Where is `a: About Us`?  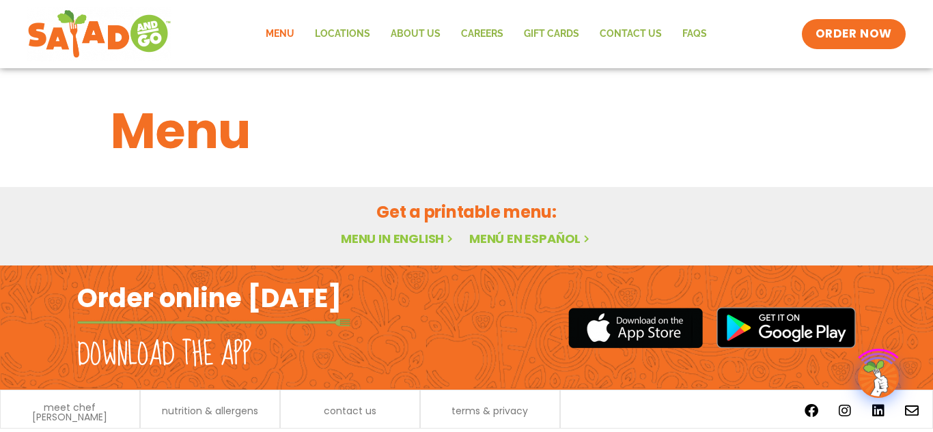 a: About Us is located at coordinates (415, 34).